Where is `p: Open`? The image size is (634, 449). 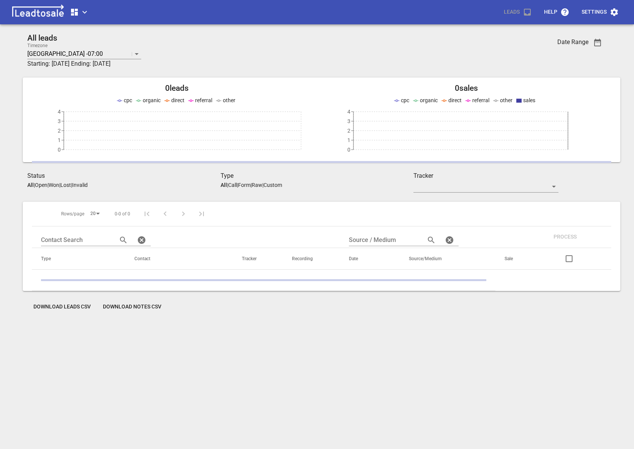 p: Open is located at coordinates (41, 185).